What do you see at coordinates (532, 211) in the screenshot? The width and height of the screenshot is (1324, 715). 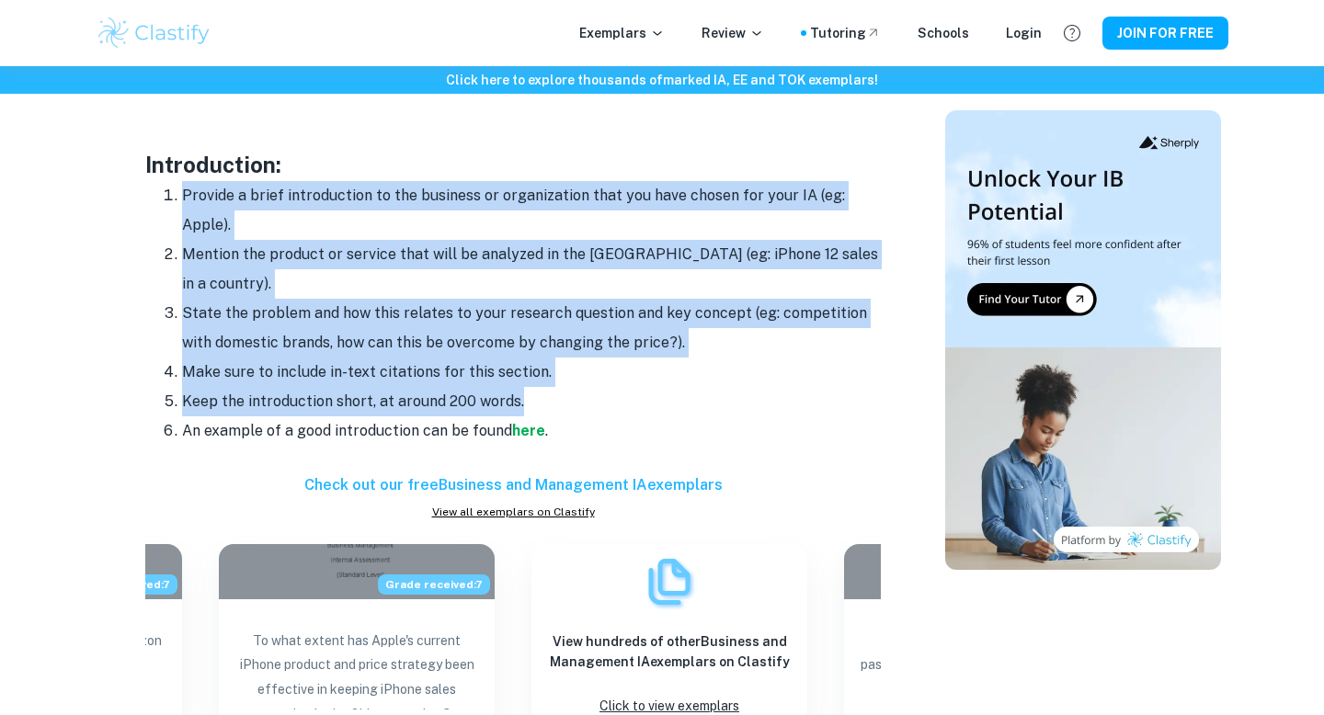 I see `li: Provide a brief introduction to the business or organization that you have chosen for your IA (eg...` at bounding box center [532, 211].